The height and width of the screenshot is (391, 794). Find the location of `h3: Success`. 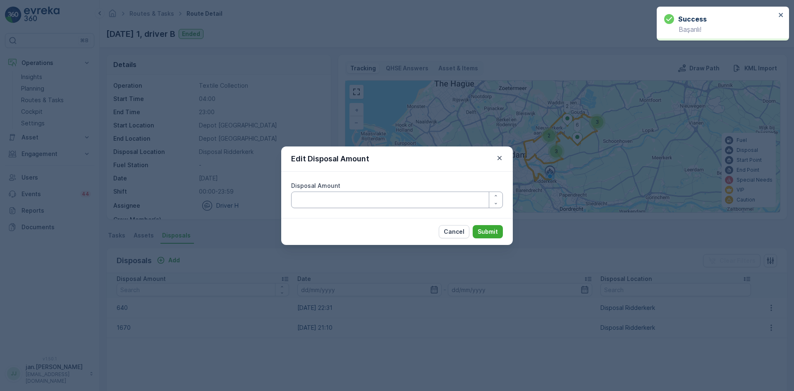

h3: Success is located at coordinates (692, 19).